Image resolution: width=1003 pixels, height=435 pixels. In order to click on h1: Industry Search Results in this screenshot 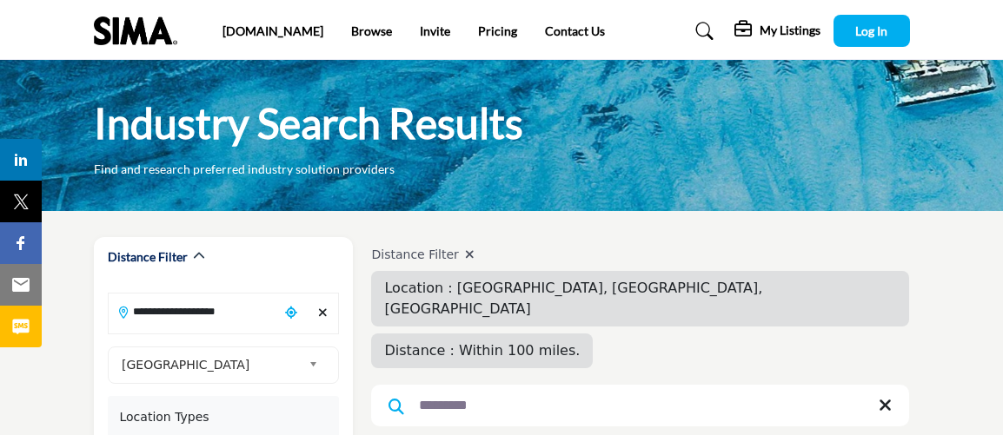, I will do `click(308, 123)`.